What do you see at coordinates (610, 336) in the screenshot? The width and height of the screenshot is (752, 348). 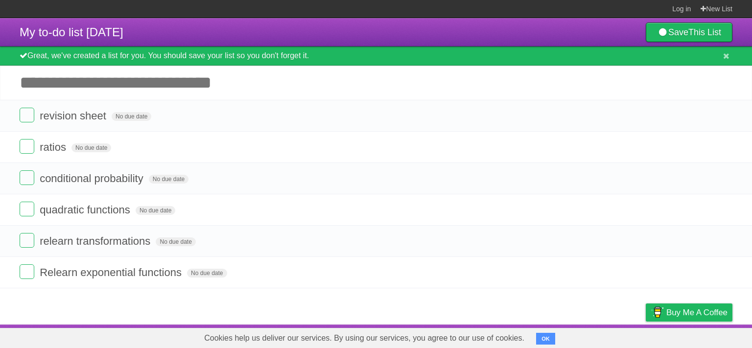 I see `a: Terms` at bounding box center [610, 336].